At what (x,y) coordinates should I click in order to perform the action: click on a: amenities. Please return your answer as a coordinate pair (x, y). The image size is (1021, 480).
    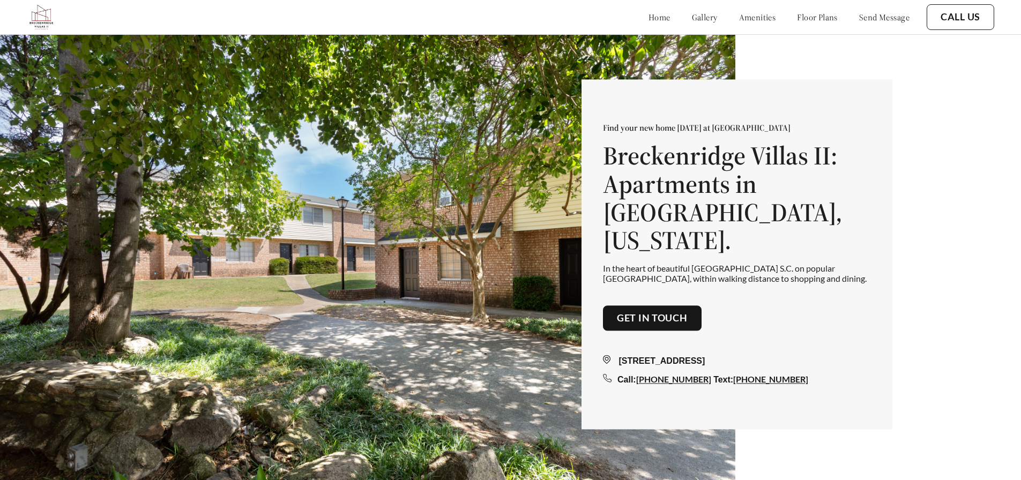
    Looking at the image, I should click on (757, 17).